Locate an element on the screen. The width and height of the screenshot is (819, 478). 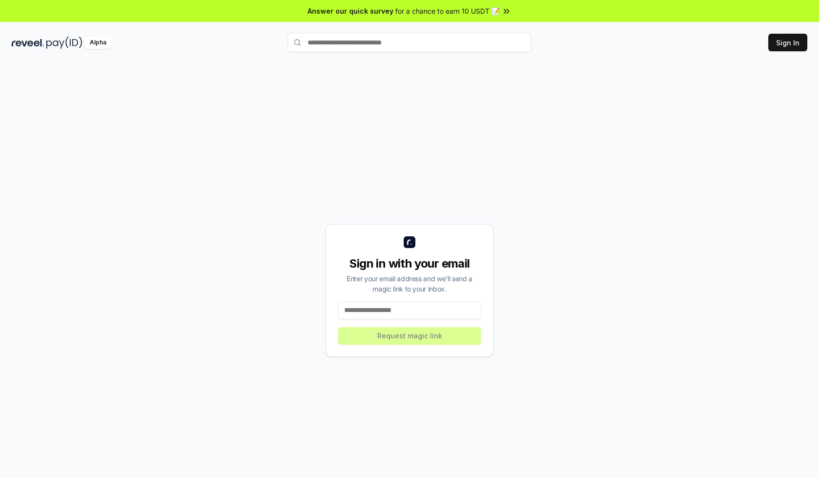
div: Sign in with your email is located at coordinates (410, 263).